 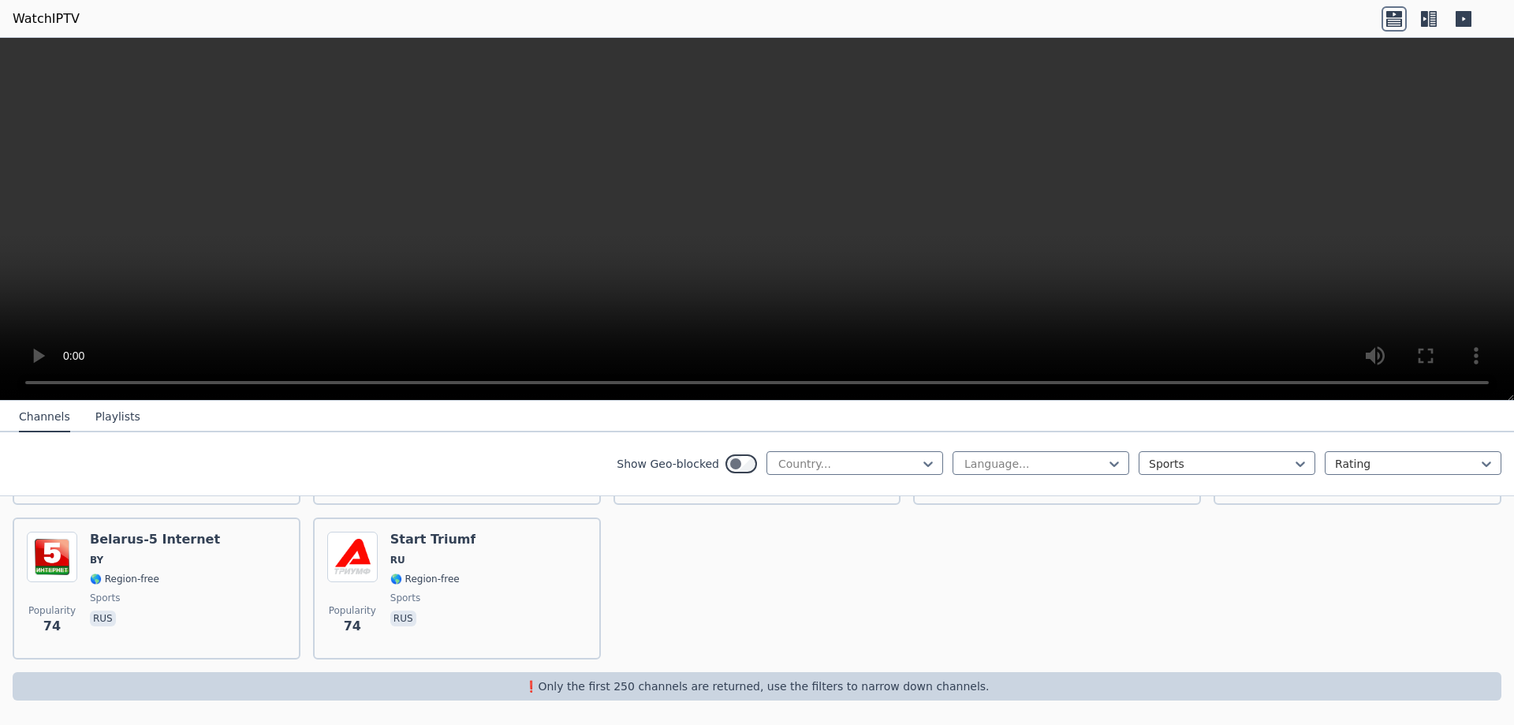 What do you see at coordinates (46, 19) in the screenshot?
I see `a: WatchIPTV` at bounding box center [46, 19].